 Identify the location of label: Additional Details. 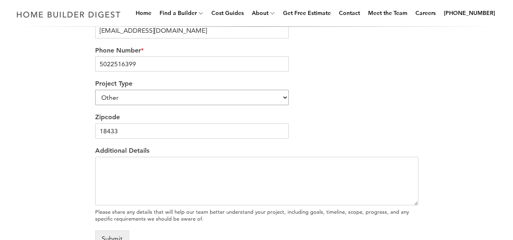
(257, 151).